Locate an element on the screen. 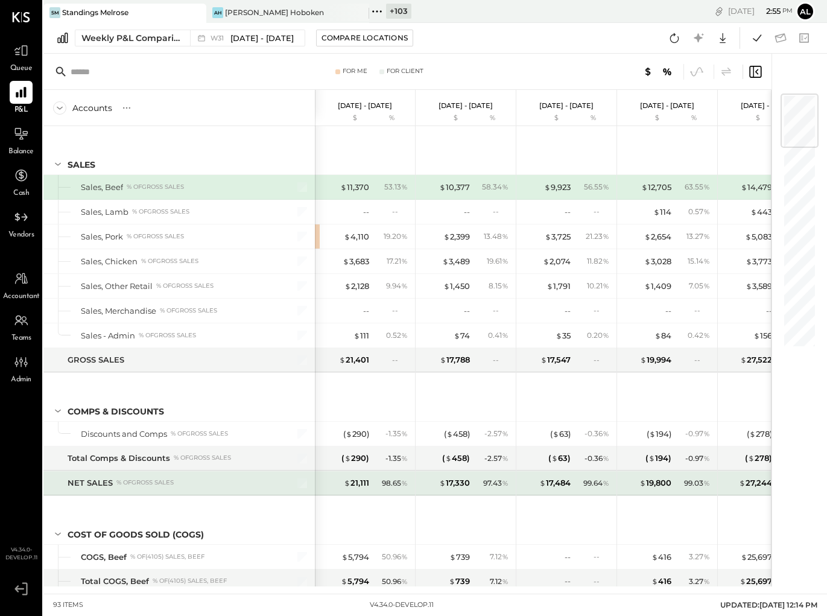 The width and height of the screenshot is (827, 616). div: 21,111 is located at coordinates (357, 483).